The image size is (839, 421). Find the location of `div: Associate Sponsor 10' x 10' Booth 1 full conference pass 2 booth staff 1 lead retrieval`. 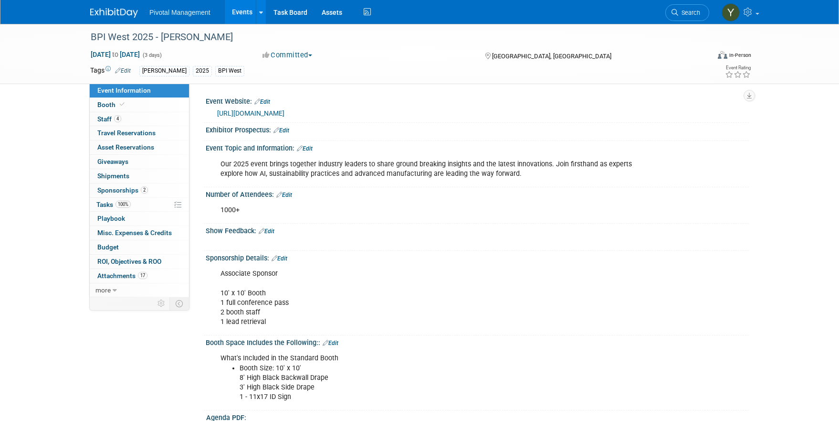

div: Associate Sponsor 10' x 10' Booth 1 full conference pass 2 booth staff 1 lead retrieval is located at coordinates (429, 297).